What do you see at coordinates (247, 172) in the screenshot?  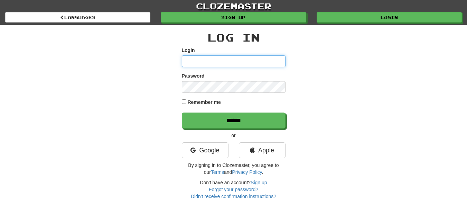 I see `a: Privacy Policy` at bounding box center [247, 172].